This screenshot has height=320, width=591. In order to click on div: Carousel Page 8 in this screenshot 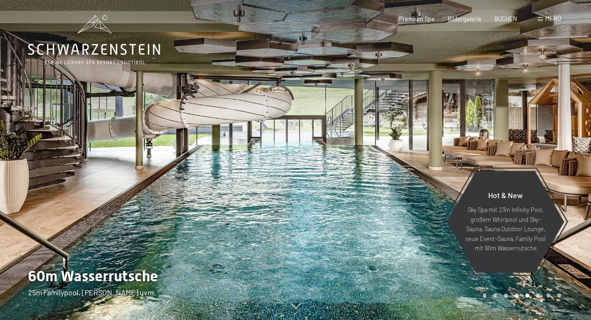, I will do `click(559, 295)`.